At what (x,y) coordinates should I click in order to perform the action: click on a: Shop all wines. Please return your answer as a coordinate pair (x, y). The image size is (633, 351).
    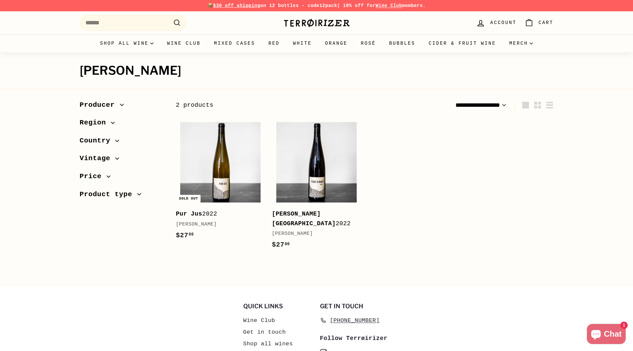
    Looking at the image, I should click on (268, 344).